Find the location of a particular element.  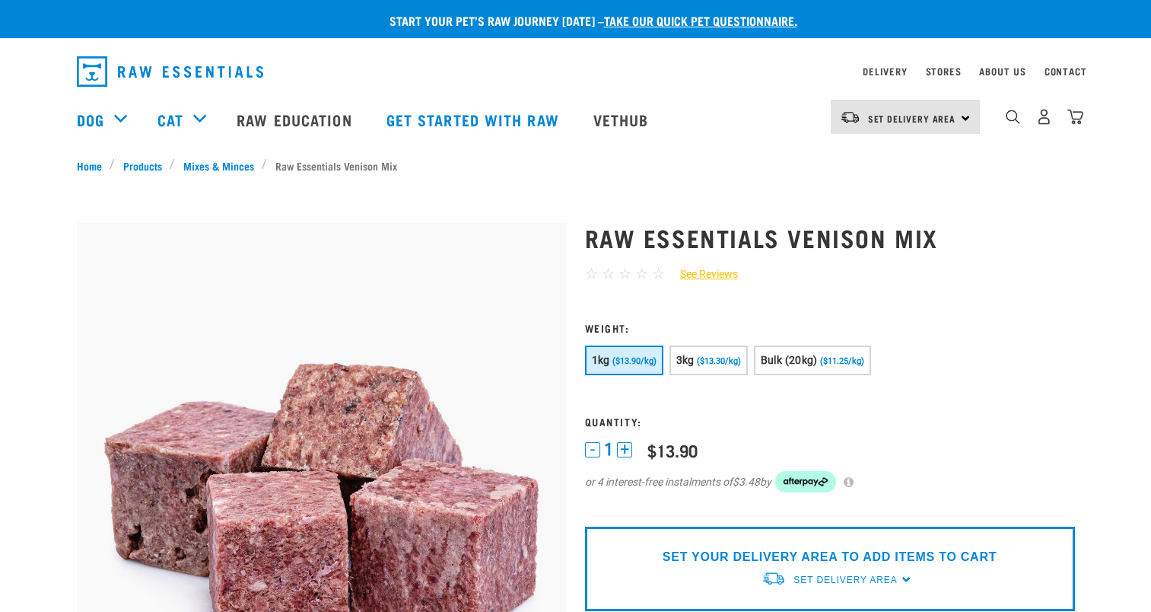

span: ($13.30/kg) is located at coordinates (719, 361).